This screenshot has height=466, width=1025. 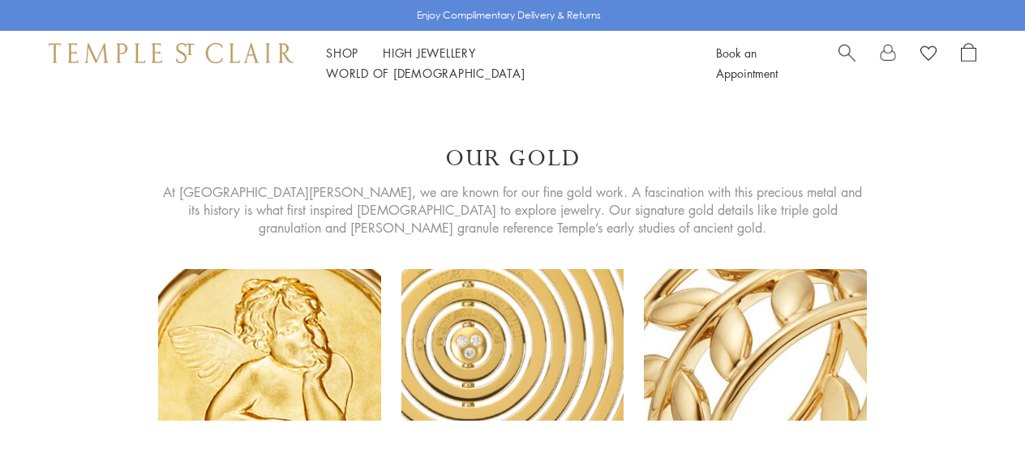 What do you see at coordinates (429, 53) in the screenshot?
I see `a: High JewelleryHigh Jewellery` at bounding box center [429, 53].